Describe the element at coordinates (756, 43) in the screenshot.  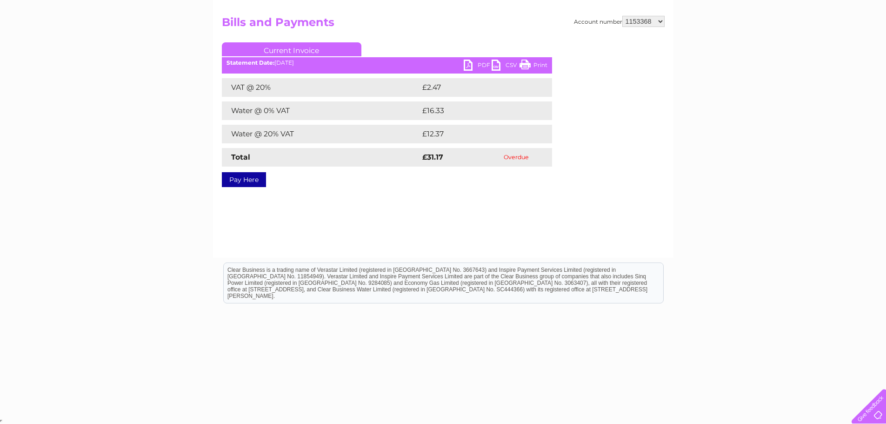
I see `a: Energy` at that location.